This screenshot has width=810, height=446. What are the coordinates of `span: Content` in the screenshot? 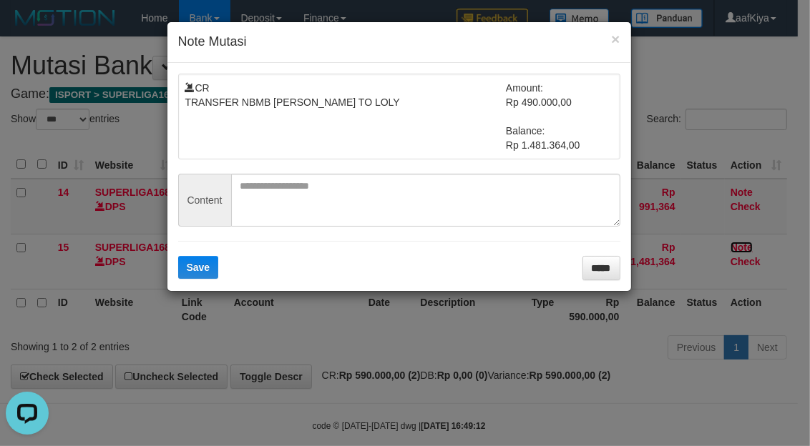 It's located at (205, 200).